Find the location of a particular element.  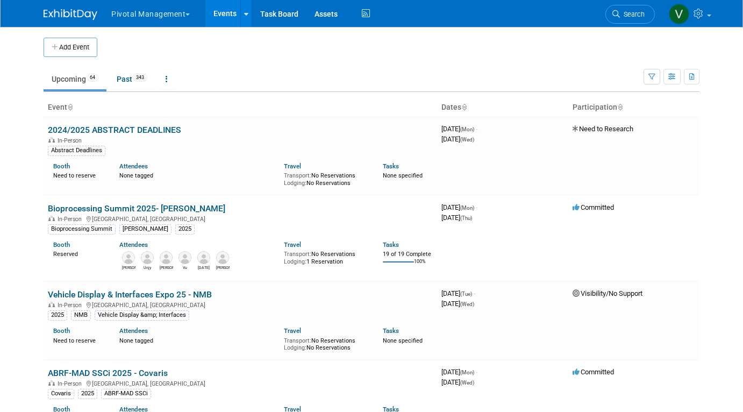

th: Participation is located at coordinates (634, 108).